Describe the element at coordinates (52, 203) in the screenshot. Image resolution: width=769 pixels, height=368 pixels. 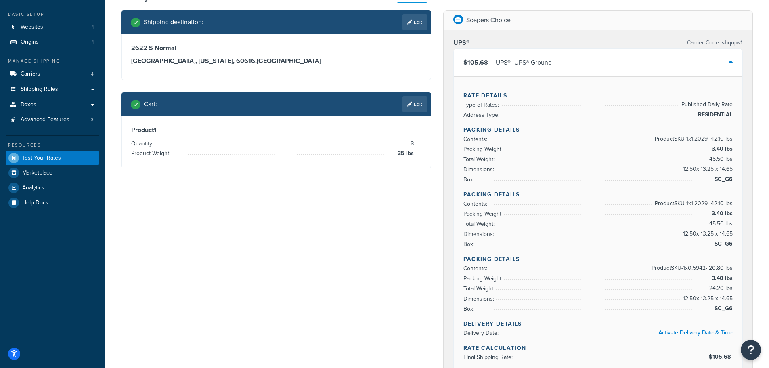
I see `a: Help Docs` at that location.